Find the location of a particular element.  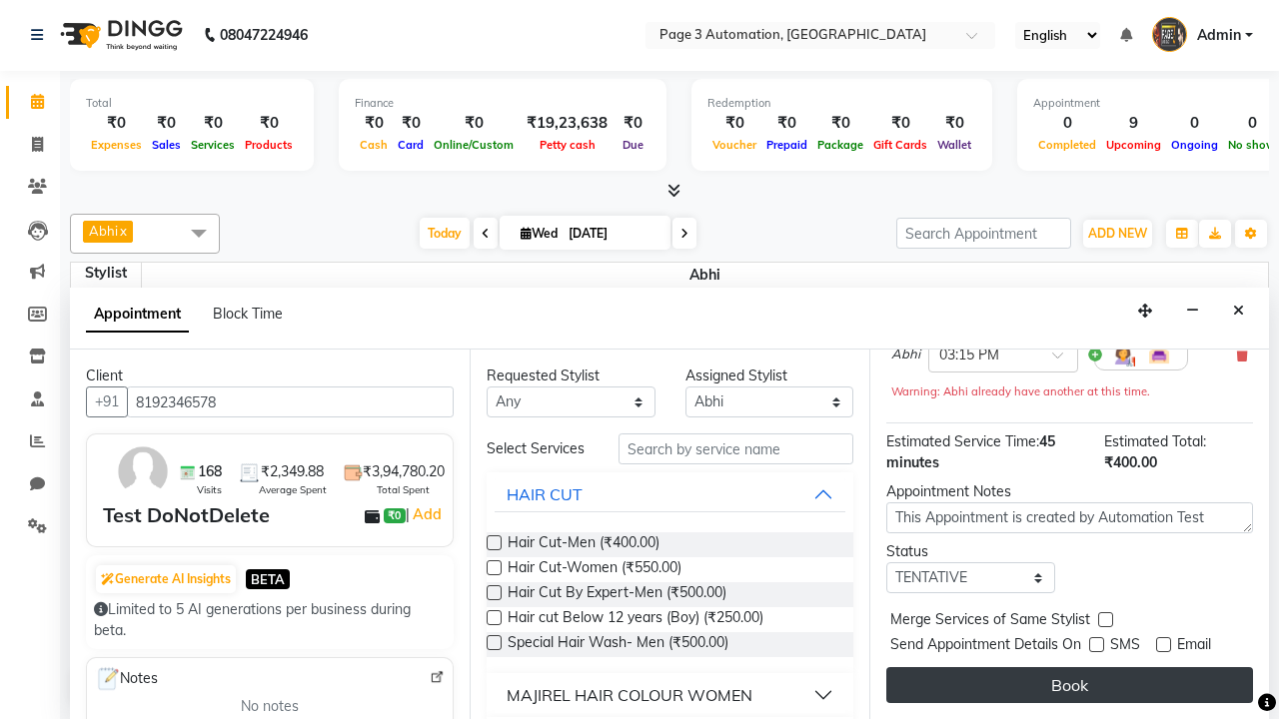

span: BETA is located at coordinates (268, 578).